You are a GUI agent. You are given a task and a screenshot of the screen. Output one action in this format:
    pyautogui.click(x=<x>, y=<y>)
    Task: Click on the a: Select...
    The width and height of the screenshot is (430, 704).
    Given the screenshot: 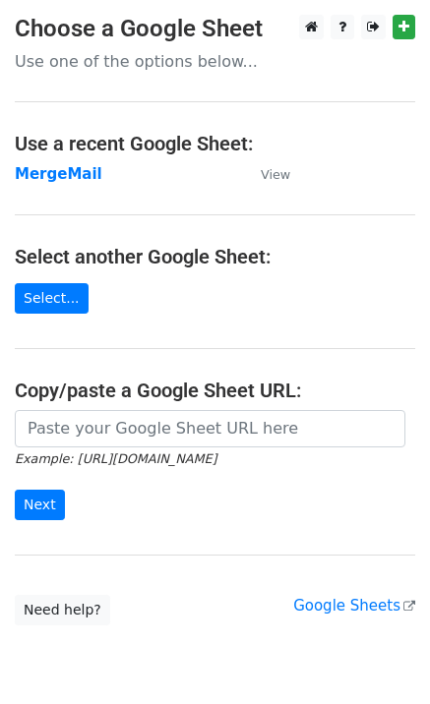 What is the action you would take?
    pyautogui.click(x=51, y=298)
    